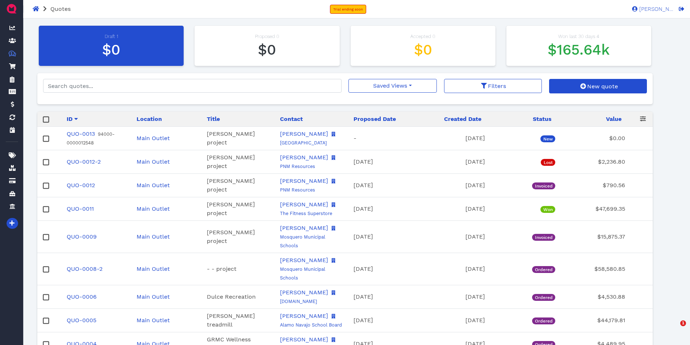 Image resolution: width=690 pixels, height=345 pixels. I want to click on span: Trial ending soon, so click(348, 9).